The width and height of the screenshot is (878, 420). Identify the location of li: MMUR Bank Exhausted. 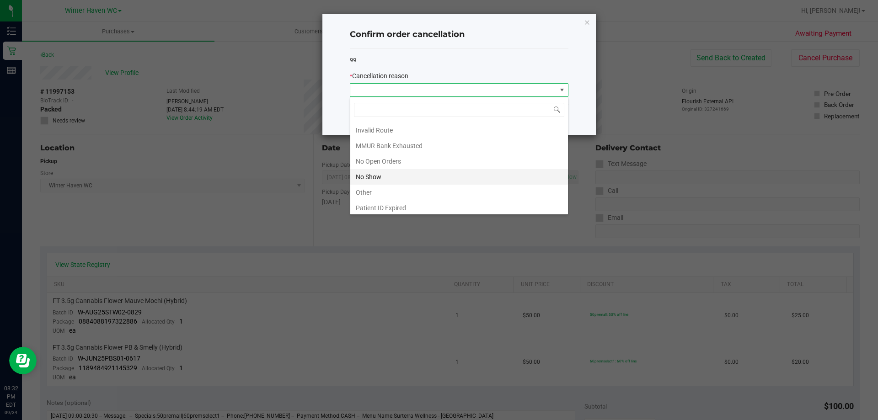
(459, 146).